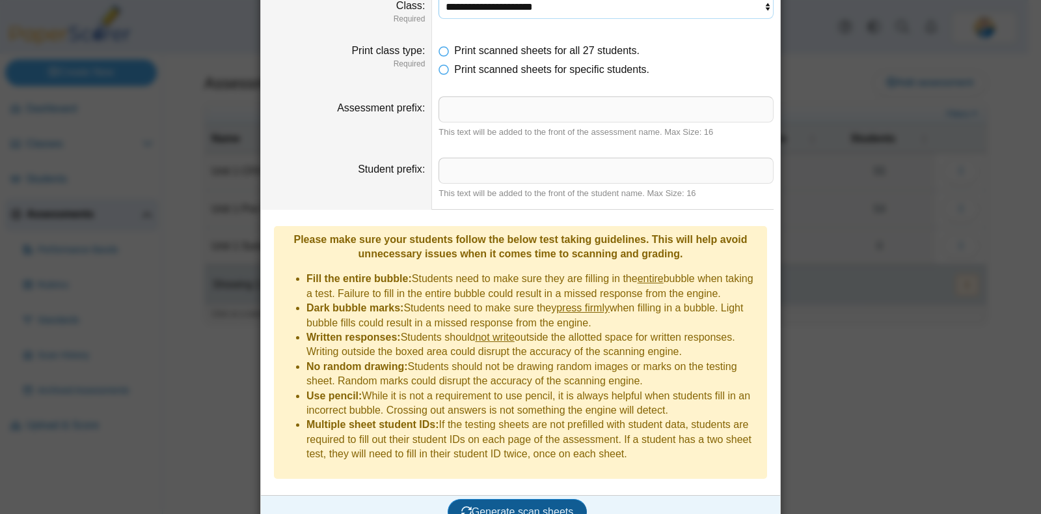 The image size is (1041, 514). I want to click on u: not write, so click(495, 336).